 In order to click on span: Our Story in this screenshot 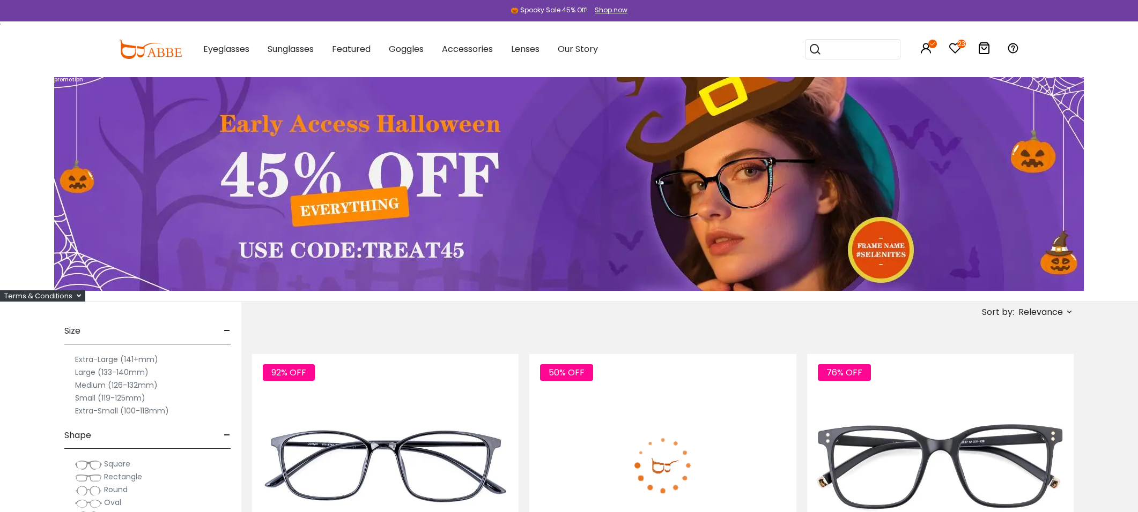, I will do `click(577, 49)`.